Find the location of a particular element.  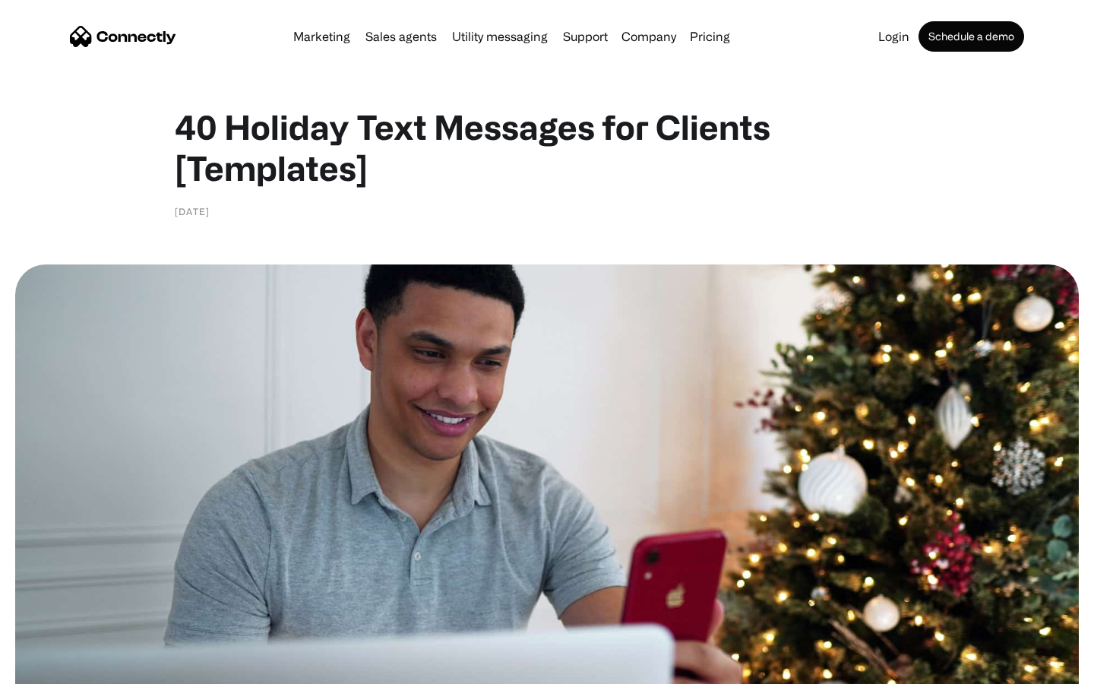

a: home is located at coordinates (123, 36).